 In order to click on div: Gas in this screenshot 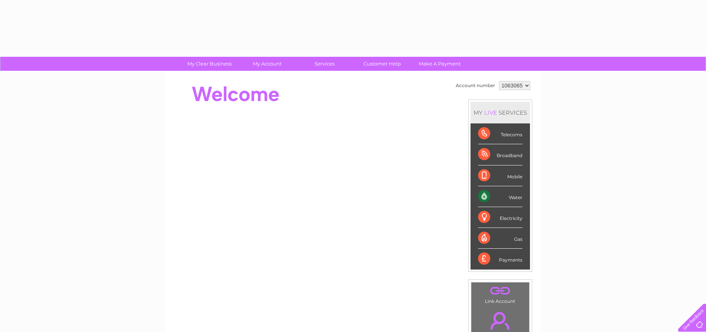, I will do `click(500, 238)`.